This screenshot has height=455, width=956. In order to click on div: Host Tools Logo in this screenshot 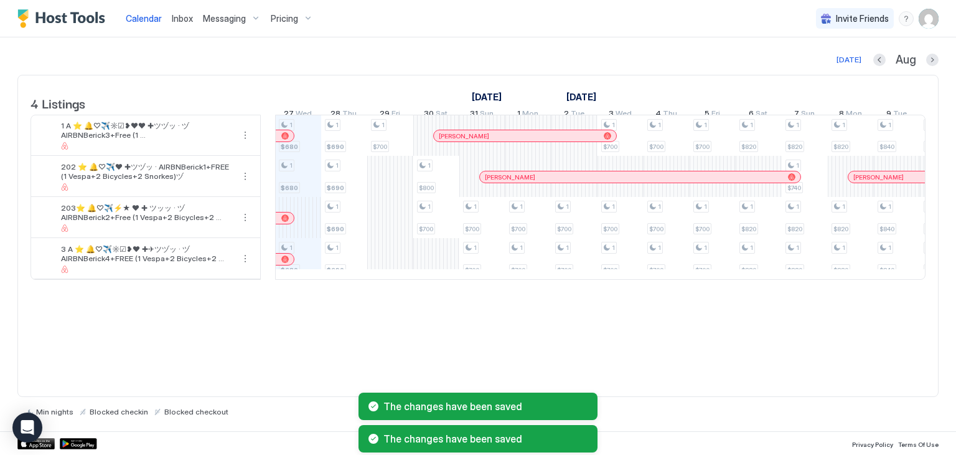, I will do `click(64, 19)`.